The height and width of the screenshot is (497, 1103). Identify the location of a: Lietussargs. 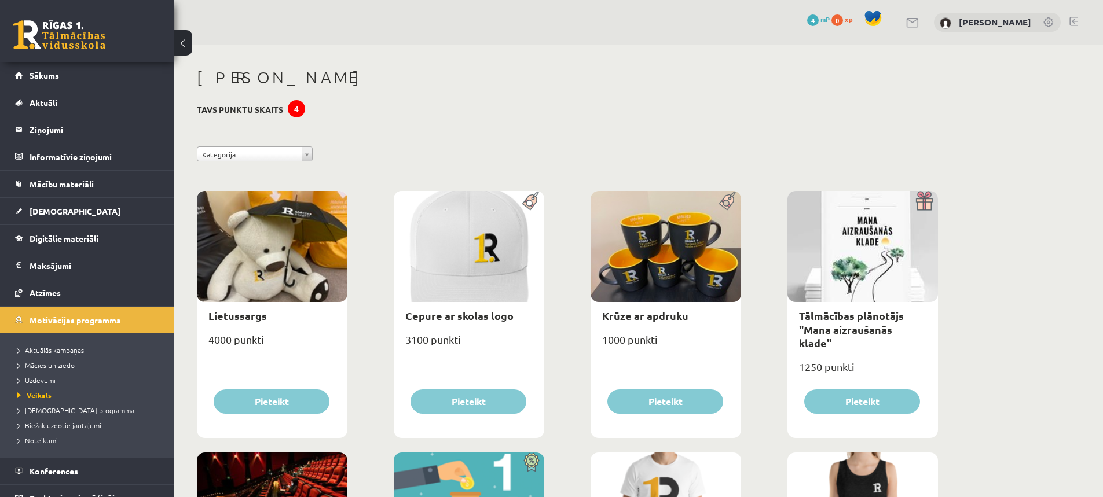
(237, 316).